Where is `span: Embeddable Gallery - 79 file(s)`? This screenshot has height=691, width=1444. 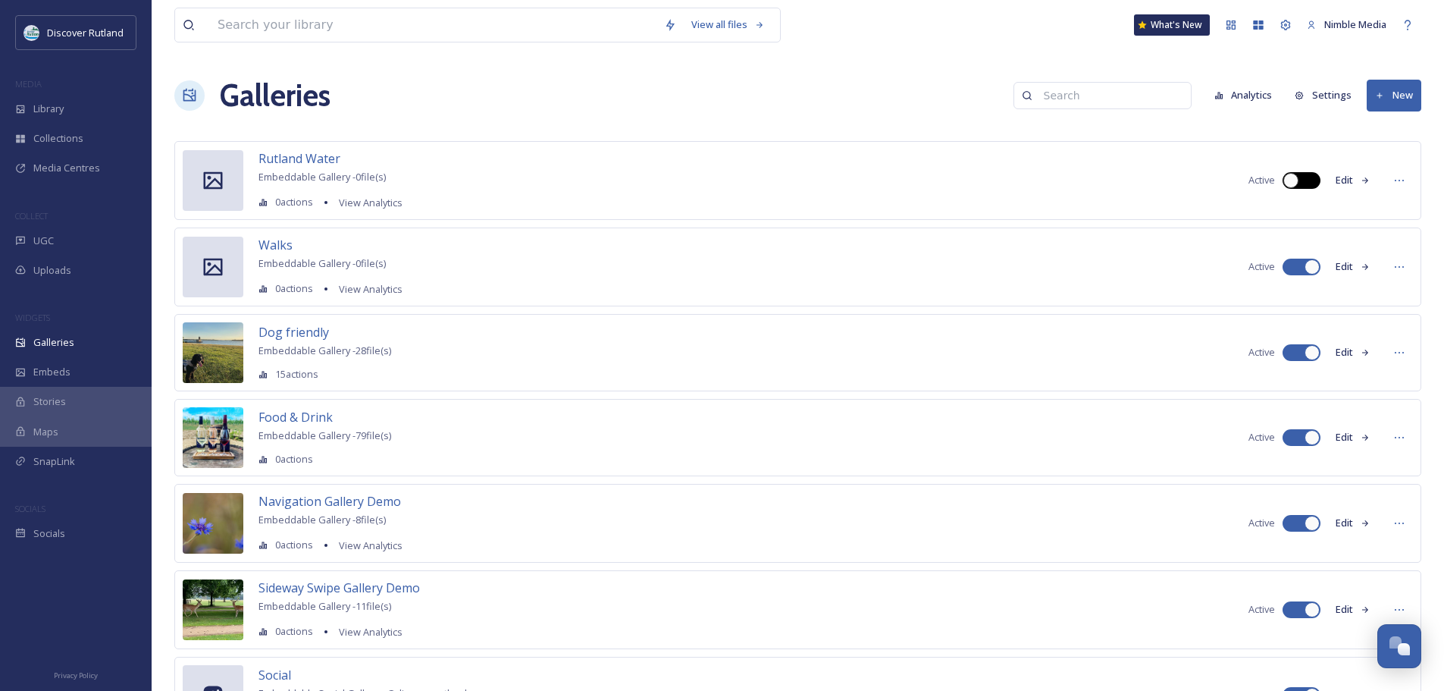 span: Embeddable Gallery - 79 file(s) is located at coordinates (324, 435).